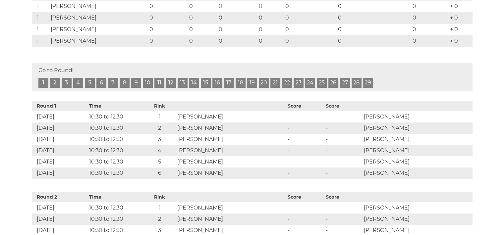  What do you see at coordinates (159, 151) in the screenshot?
I see `td: 4` at bounding box center [159, 151].